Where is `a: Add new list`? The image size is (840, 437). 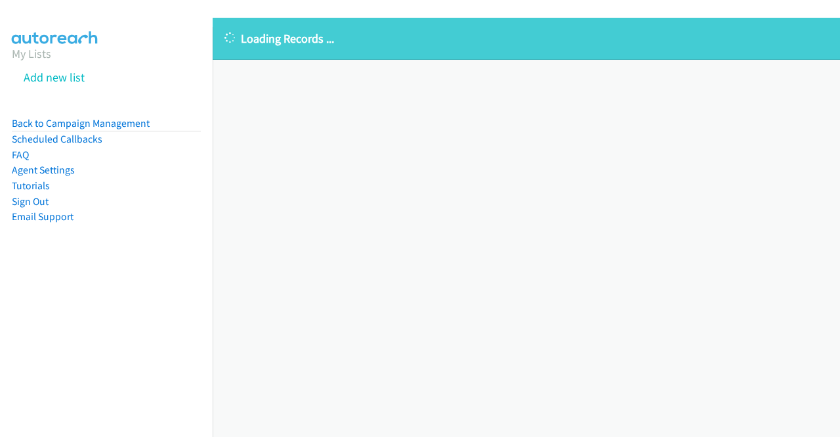
a: Add new list is located at coordinates (54, 77).